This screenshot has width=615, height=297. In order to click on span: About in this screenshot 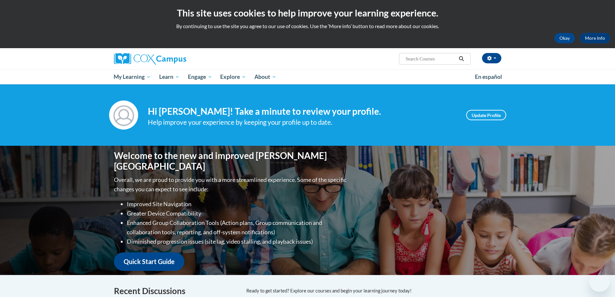, I will do `click(265, 77)`.